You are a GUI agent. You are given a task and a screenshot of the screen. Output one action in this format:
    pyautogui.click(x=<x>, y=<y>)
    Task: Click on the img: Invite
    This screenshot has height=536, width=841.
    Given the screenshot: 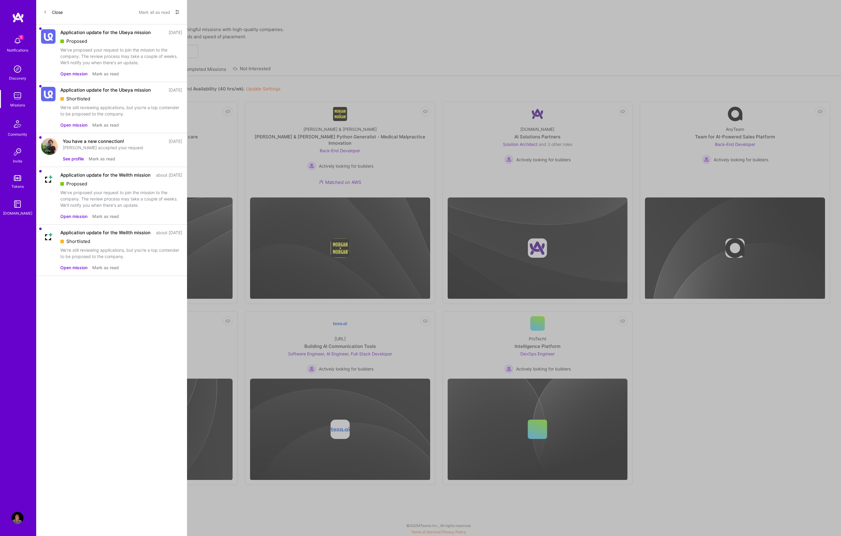 What is the action you would take?
    pyautogui.click(x=17, y=152)
    